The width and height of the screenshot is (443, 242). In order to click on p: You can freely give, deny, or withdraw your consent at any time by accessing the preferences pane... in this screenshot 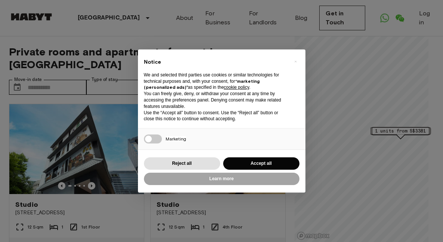, I will do `click(216, 100)`.